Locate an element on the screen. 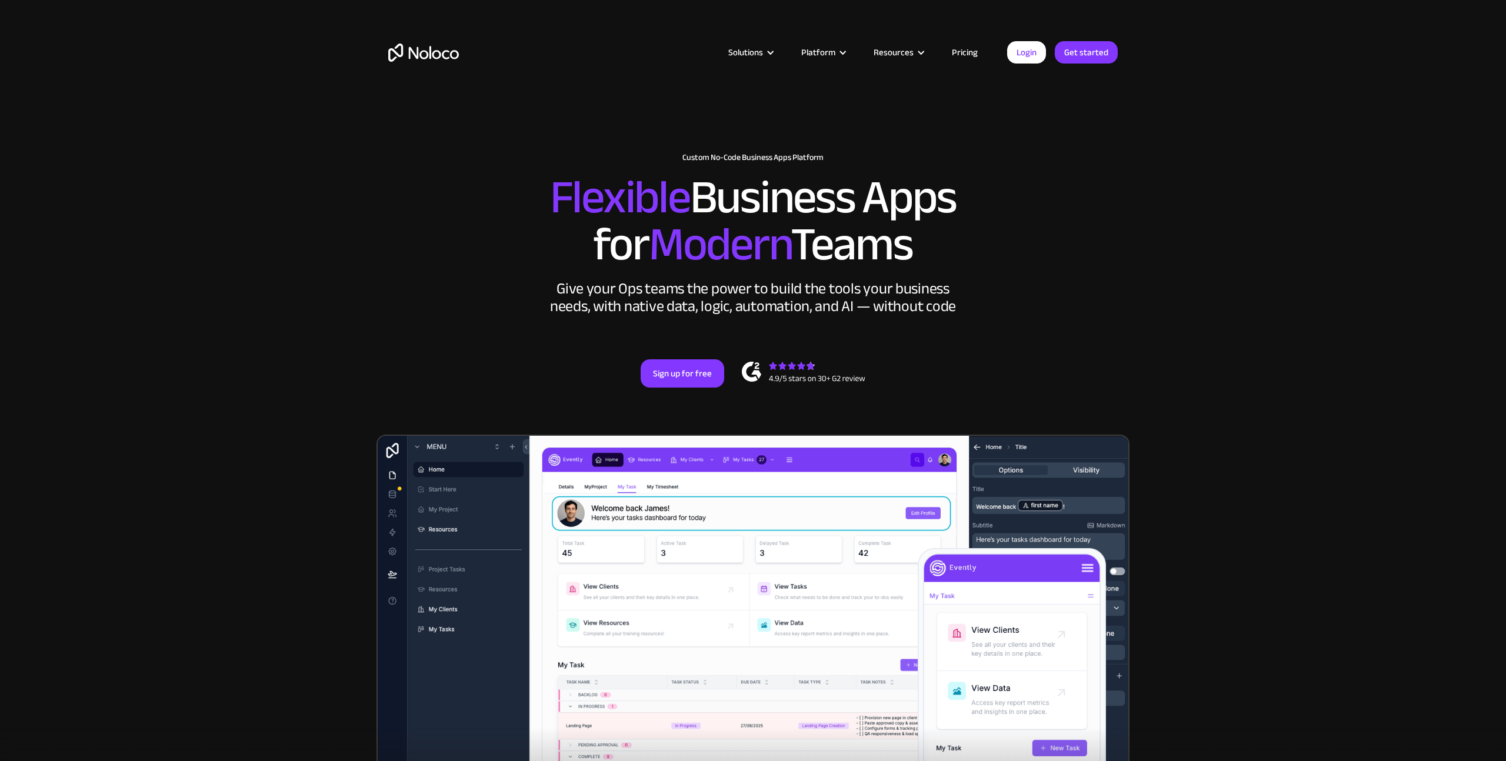  a: Sign up for free is located at coordinates (683, 374).